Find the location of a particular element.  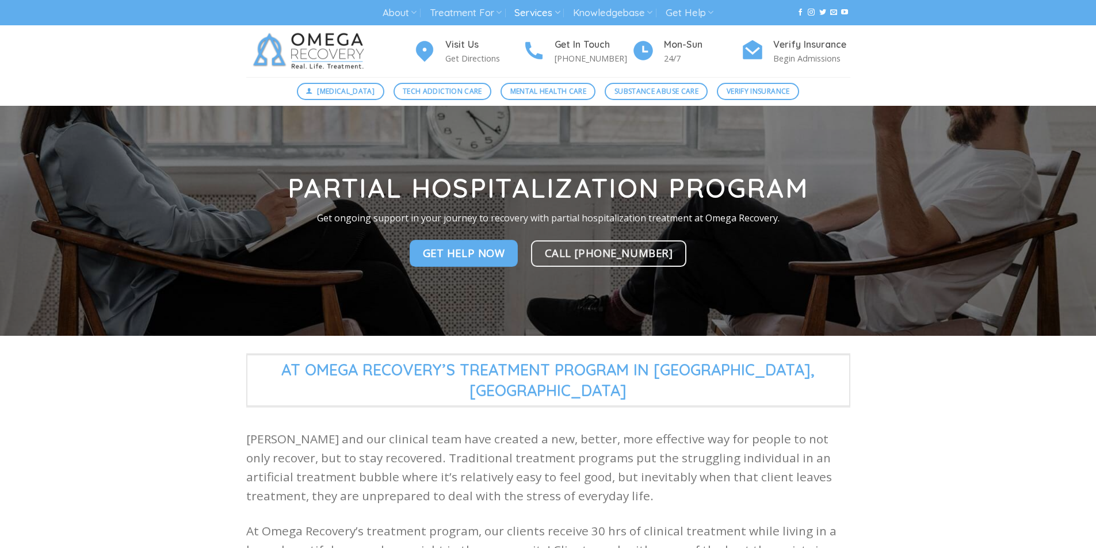

a: Services is located at coordinates (537, 13).